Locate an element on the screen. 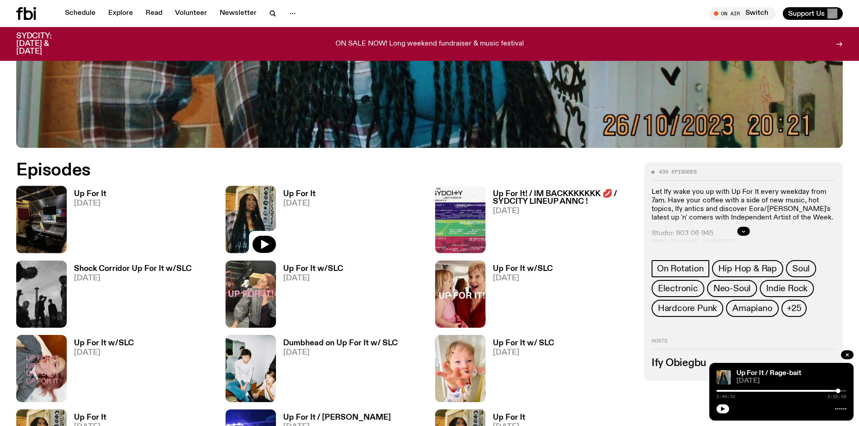  h2: Hosts is located at coordinates (744, 344).